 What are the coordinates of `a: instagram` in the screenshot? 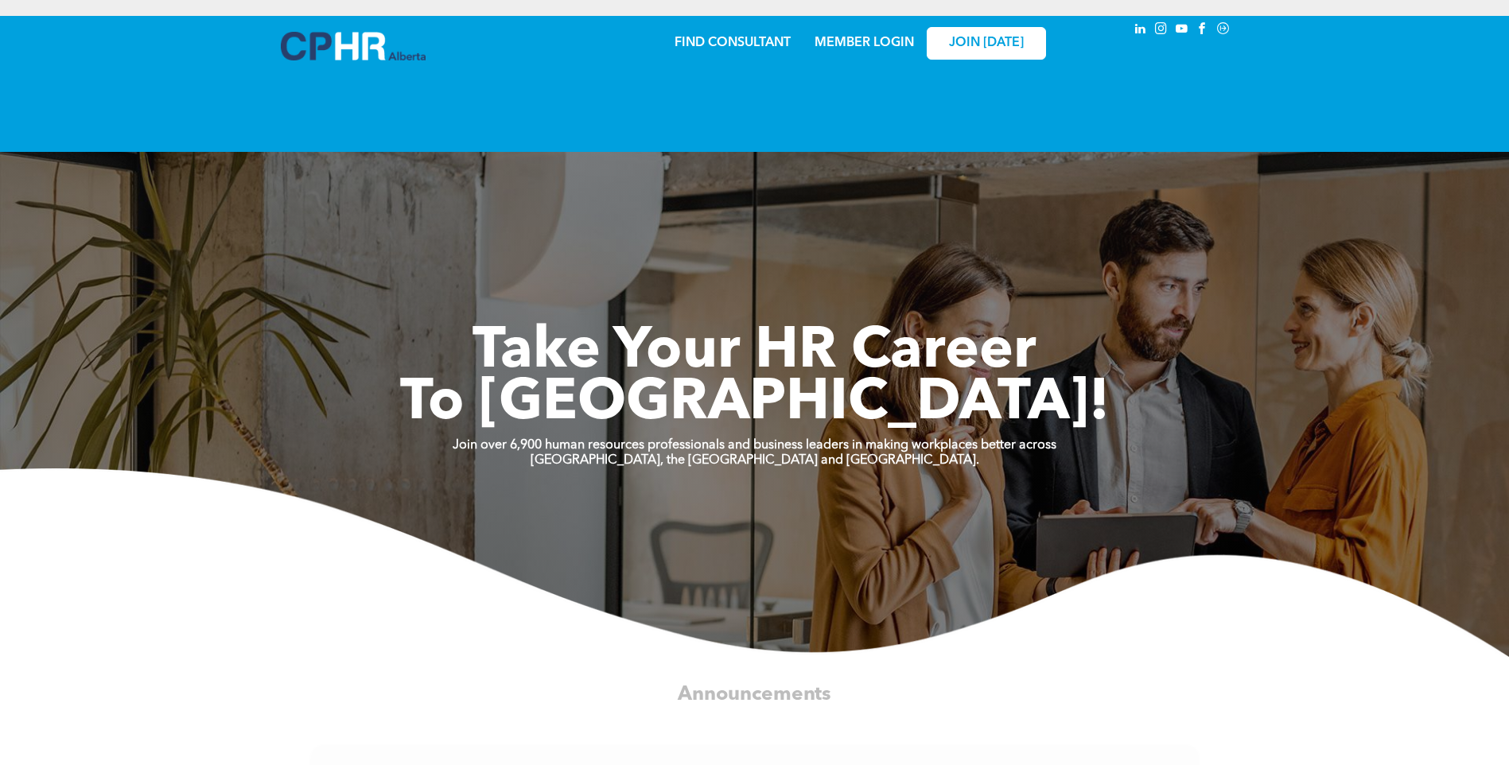 It's located at (1161, 30).